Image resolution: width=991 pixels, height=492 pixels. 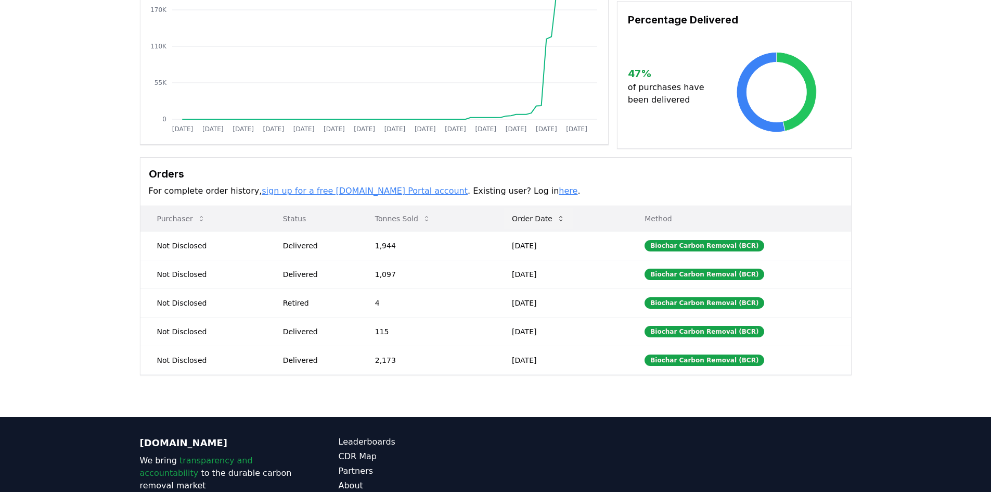 What do you see at coordinates (316, 303) in the screenshot?
I see `div: Retired` at bounding box center [316, 303].